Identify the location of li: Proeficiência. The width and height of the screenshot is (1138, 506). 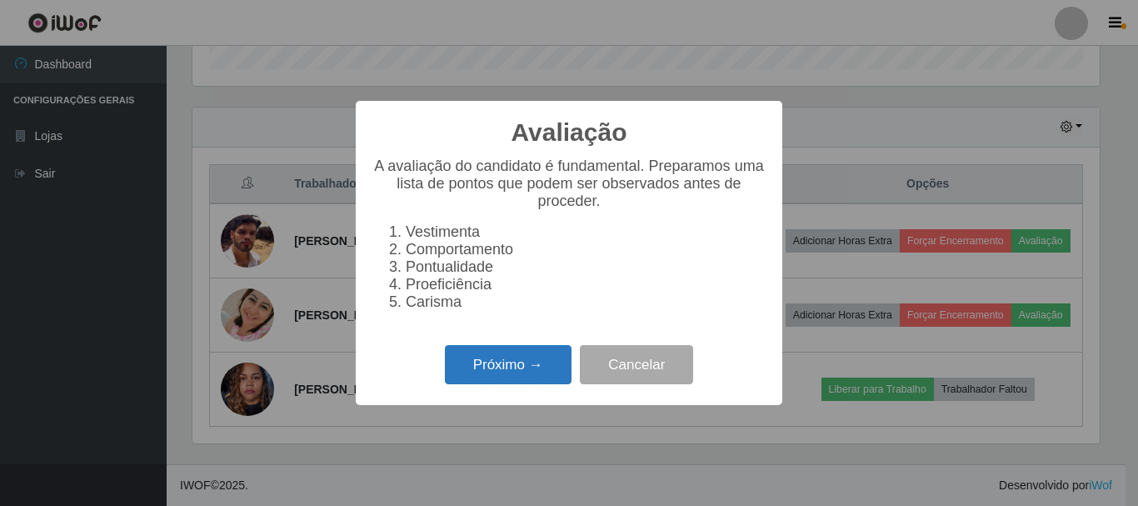
(586, 284).